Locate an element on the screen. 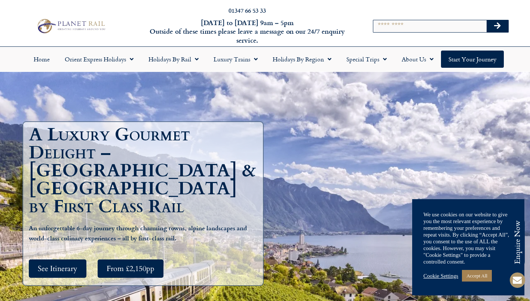  a: Special Trips is located at coordinates (366, 59).